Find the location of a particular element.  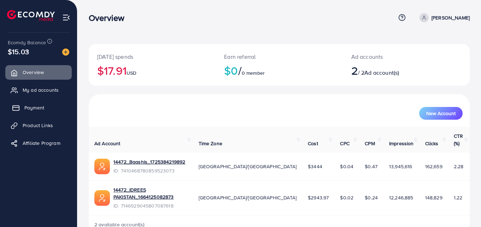

span: USD is located at coordinates (132, 73).